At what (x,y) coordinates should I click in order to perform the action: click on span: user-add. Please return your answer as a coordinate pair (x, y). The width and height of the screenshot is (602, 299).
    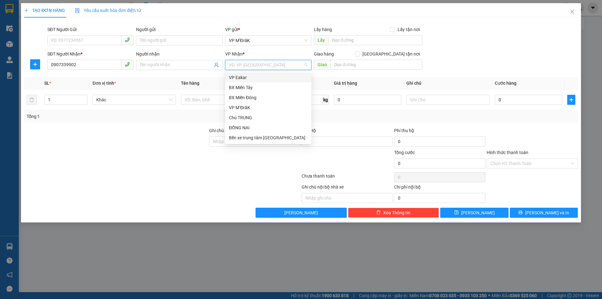
    Looking at the image, I should click on (216, 65).